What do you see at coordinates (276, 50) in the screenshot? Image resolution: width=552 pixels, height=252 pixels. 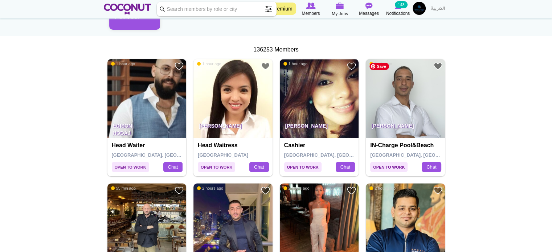 I see `div: 136253 Members` at bounding box center [276, 50].